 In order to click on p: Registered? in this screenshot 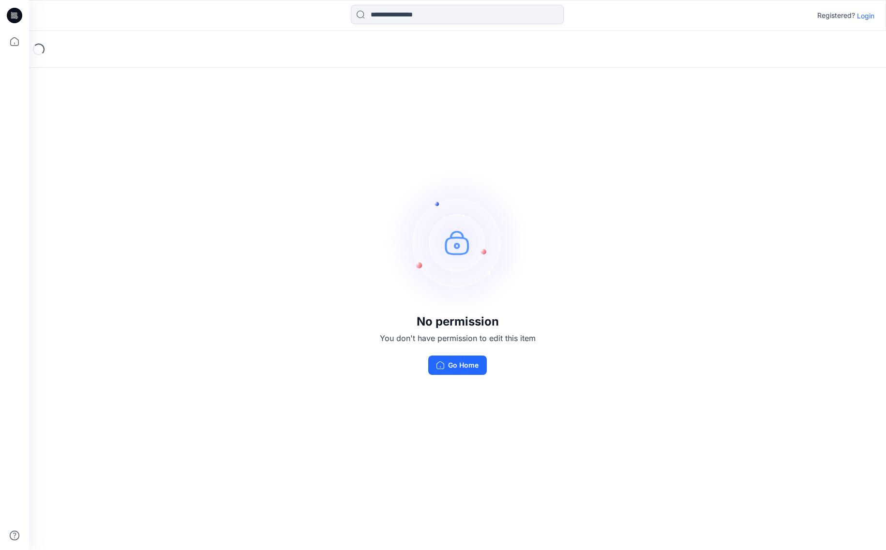, I will do `click(836, 15)`.